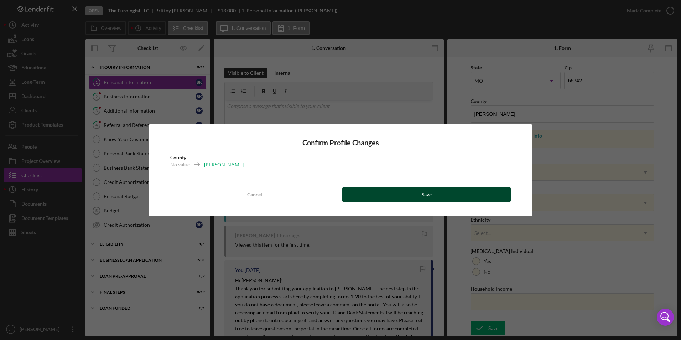  Describe the element at coordinates (427, 195) in the screenshot. I see `button: Save` at that location.